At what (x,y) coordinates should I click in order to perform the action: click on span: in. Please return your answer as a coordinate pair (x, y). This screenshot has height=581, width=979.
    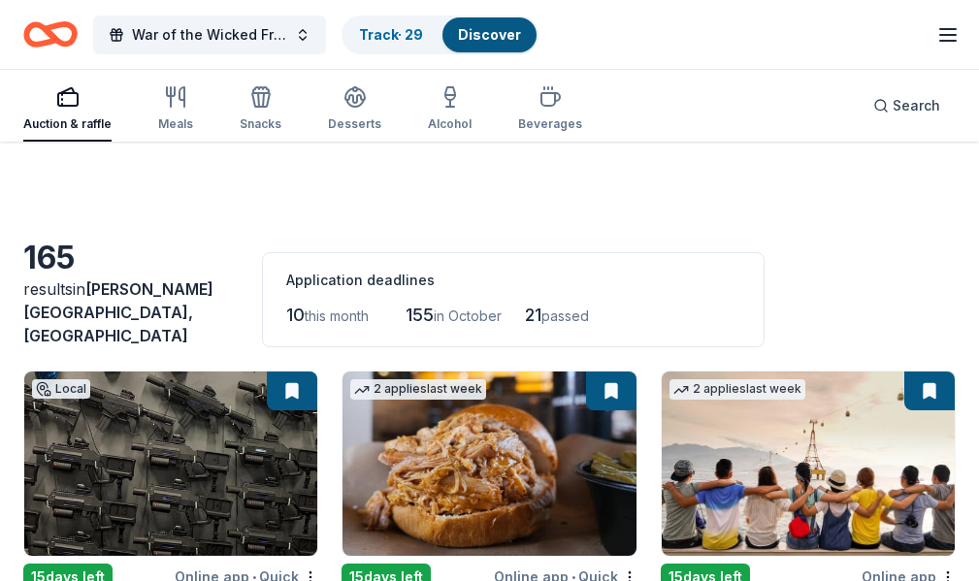
    Looking at the image, I should click on (118, 313).